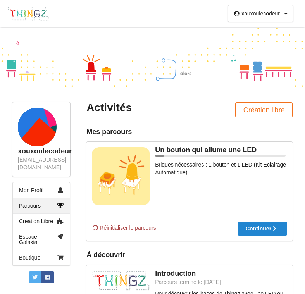 Image resolution: width=305 pixels, height=294 pixels. I want to click on div: À découvrir, so click(190, 255).